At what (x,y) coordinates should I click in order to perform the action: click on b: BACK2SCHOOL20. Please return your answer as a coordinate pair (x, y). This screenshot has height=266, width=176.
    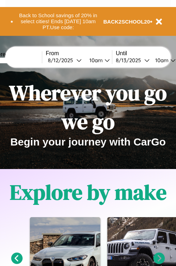
    Looking at the image, I should click on (126, 21).